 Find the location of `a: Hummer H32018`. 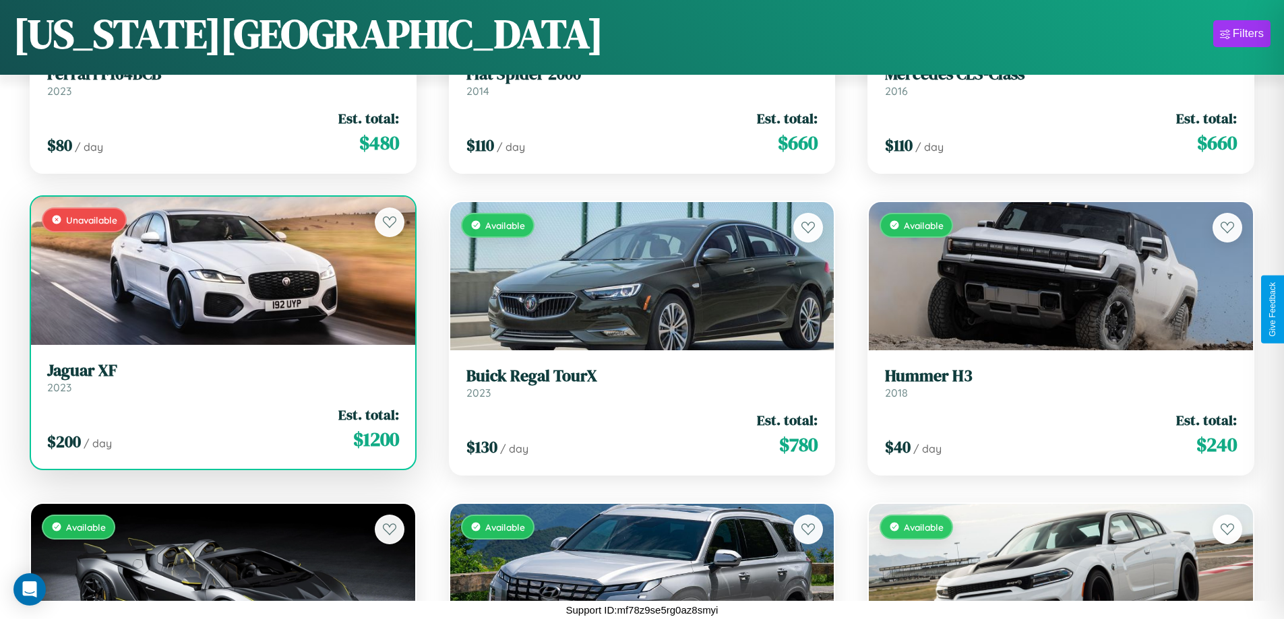

a: Hummer H32018 is located at coordinates (1061, 383).